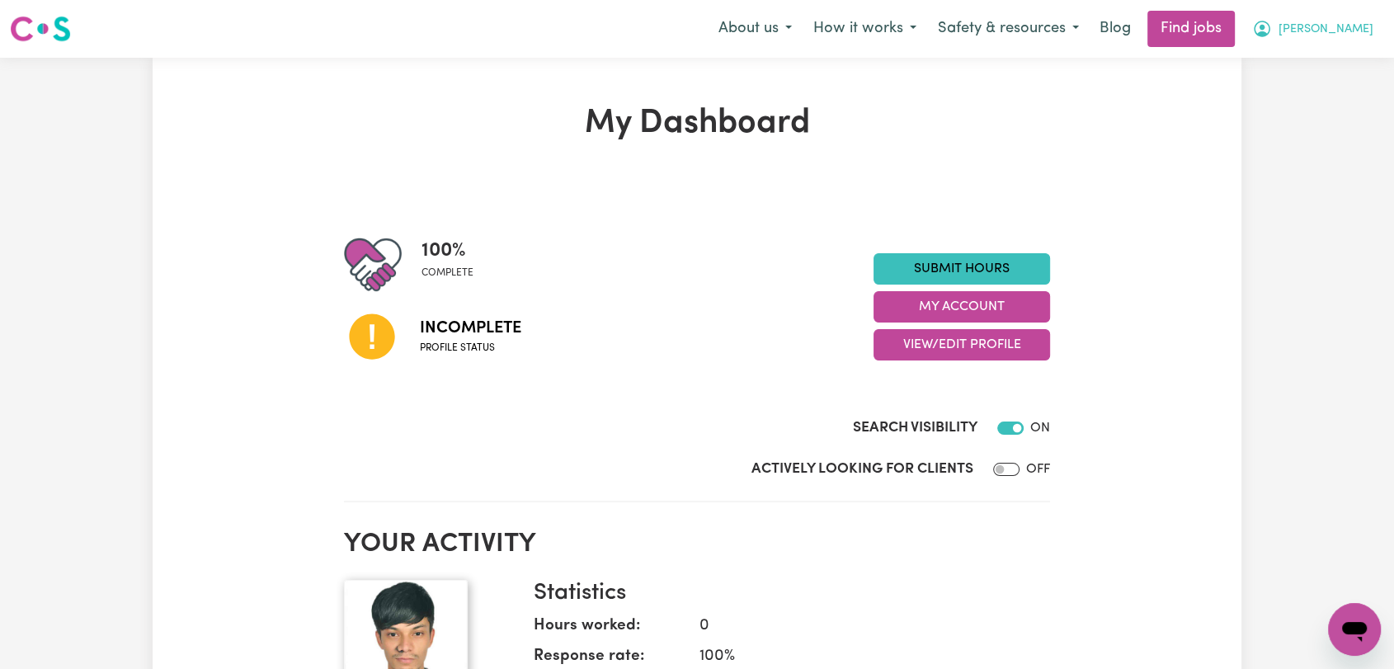 The image size is (1394, 669). Describe the element at coordinates (861, 626) in the screenshot. I see `dd: 0` at that location.